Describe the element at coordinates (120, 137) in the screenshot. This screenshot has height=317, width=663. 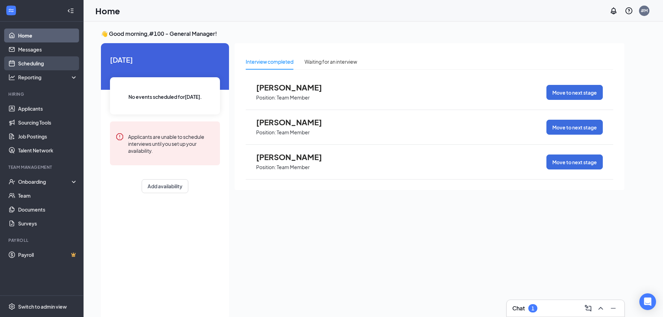
I see `svg: Error` at that location.